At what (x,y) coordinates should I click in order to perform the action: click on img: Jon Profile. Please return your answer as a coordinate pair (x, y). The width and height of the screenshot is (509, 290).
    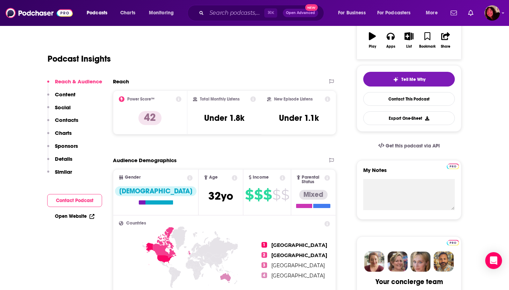
    Looking at the image, I should click on (444, 261).